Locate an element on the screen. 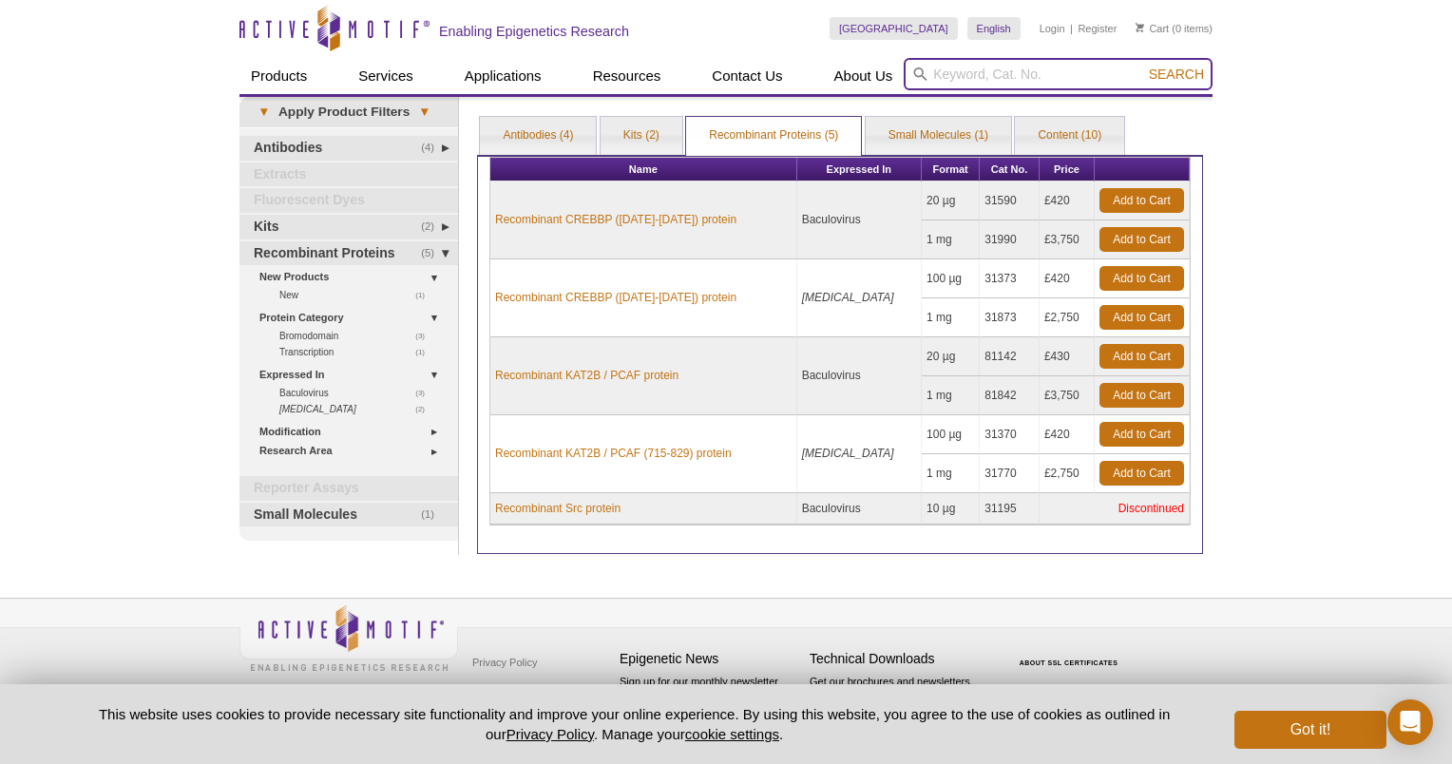 The image size is (1452, 764). td: 100 µg is located at coordinates (951, 279).